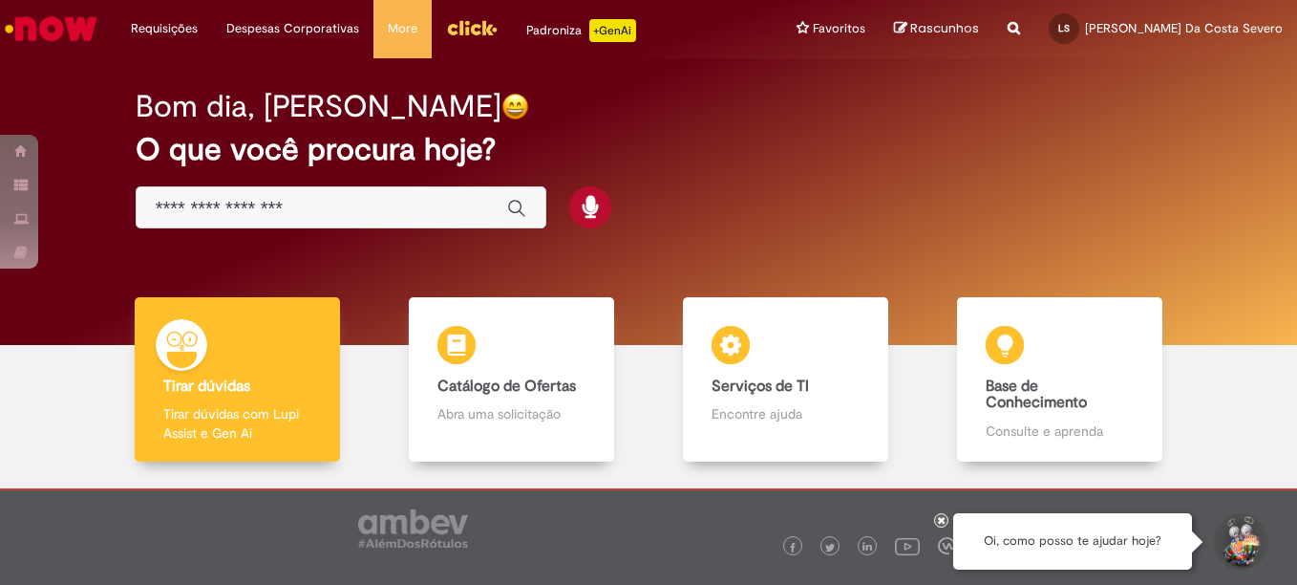 The width and height of the screenshot is (1297, 585). I want to click on span: Favoritos, so click(839, 29).